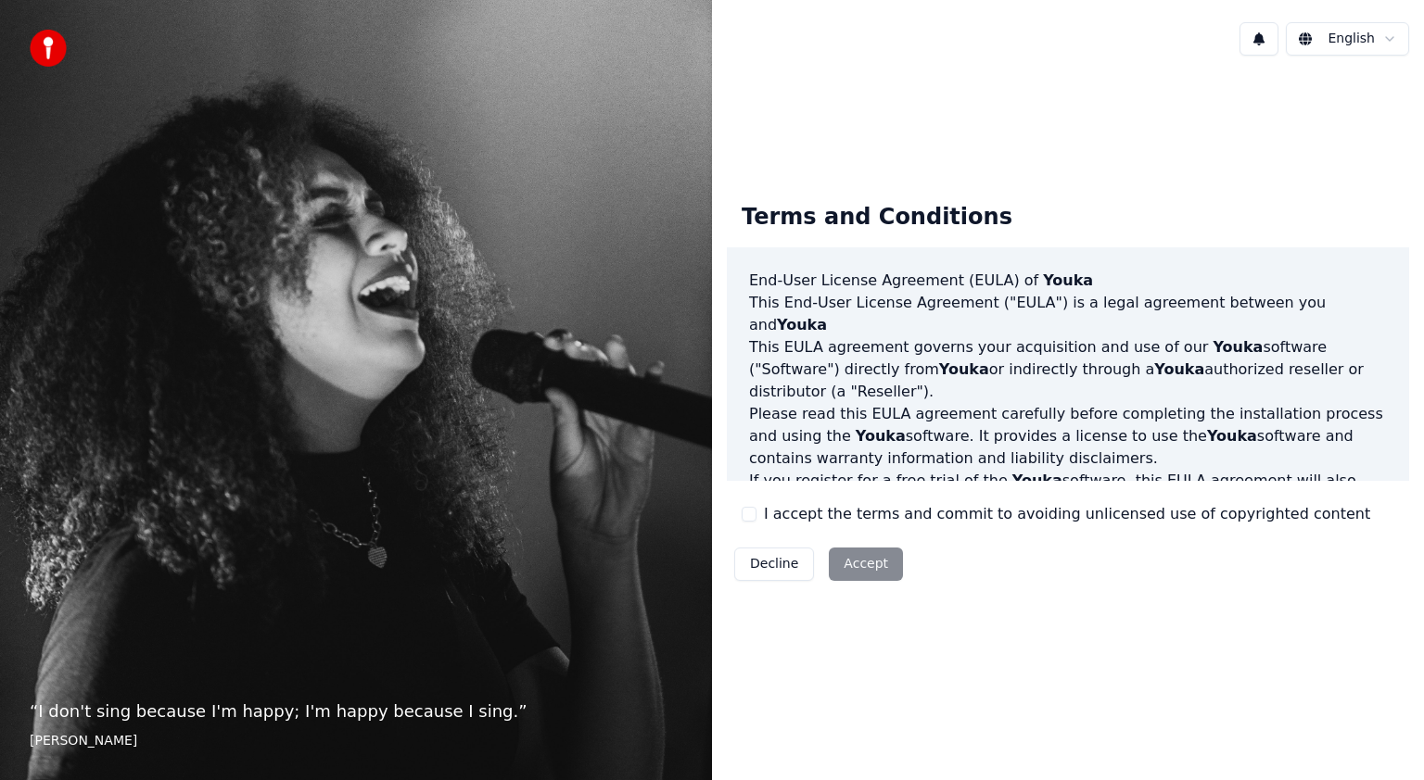  What do you see at coordinates (1068, 314) in the screenshot?
I see `p: This End-User License Agreement ("EULA") is a legal agreement between you and` at bounding box center [1068, 314].